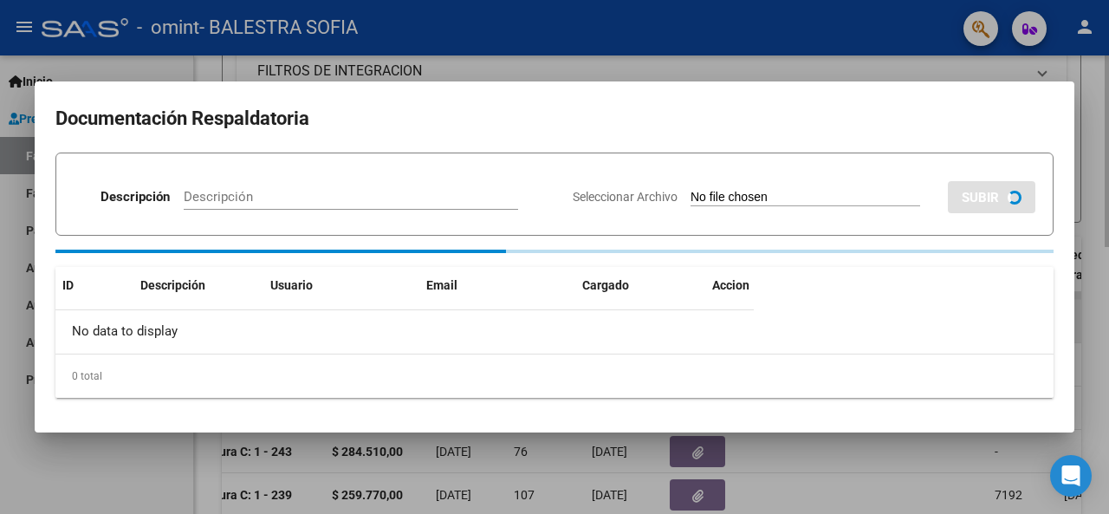 This screenshot has width=1109, height=514. Describe the element at coordinates (442, 285) in the screenshot. I see `span: Email` at that location.